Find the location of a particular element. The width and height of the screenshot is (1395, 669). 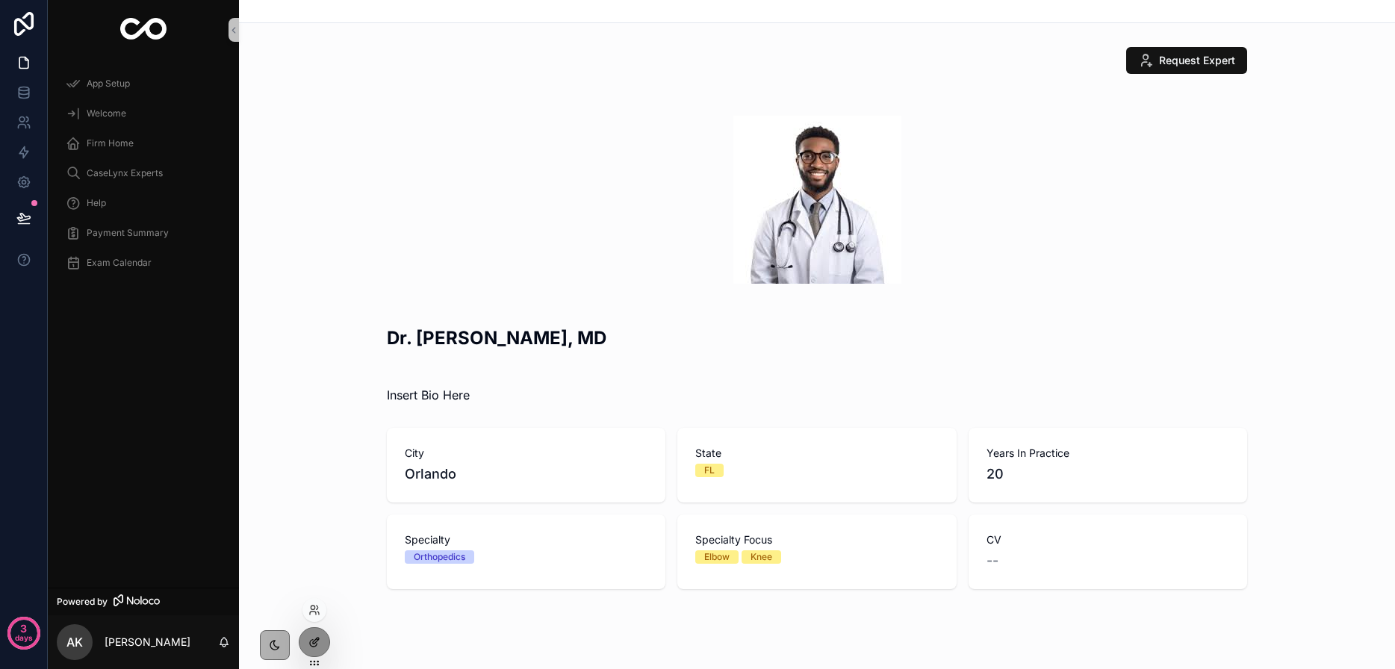

span: AK is located at coordinates (75, 642).